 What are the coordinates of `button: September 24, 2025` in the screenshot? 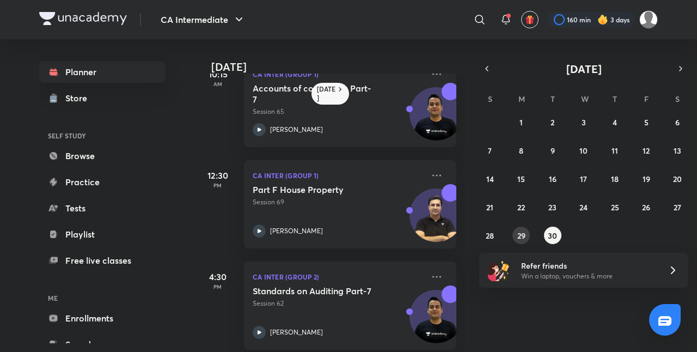 It's located at (584, 207).